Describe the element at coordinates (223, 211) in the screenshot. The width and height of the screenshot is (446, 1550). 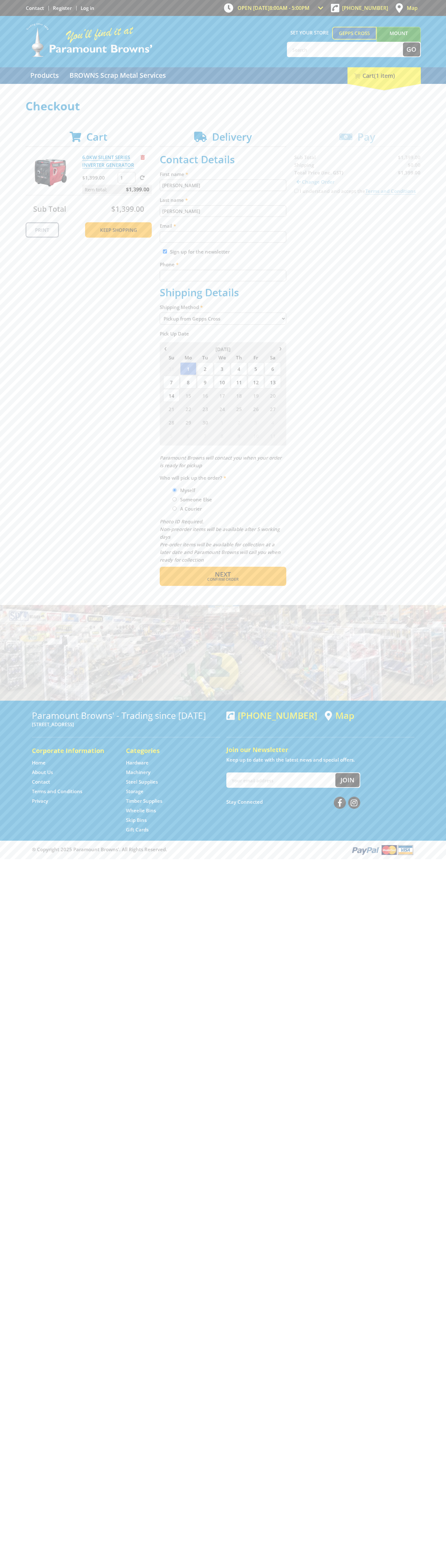
I see `input: Please enter your last name.` at that location.